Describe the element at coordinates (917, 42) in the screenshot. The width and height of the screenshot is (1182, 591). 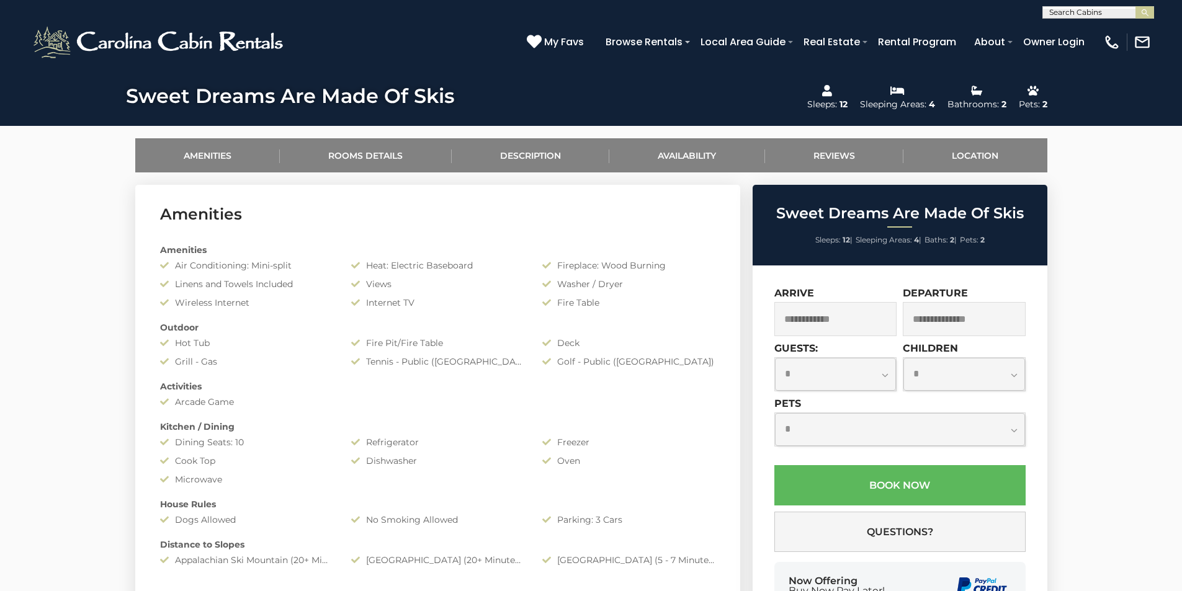
I see `a: Rental Program` at that location.